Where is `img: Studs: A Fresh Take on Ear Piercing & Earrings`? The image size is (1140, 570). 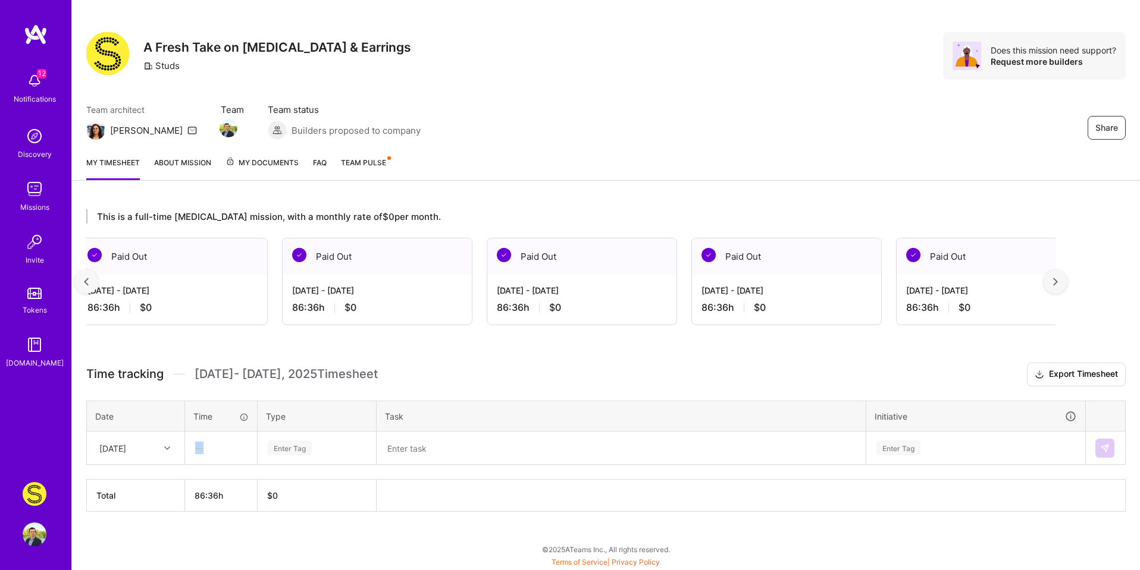
img: Studs: A Fresh Take on Ear Piercing & Earrings is located at coordinates (35, 494).